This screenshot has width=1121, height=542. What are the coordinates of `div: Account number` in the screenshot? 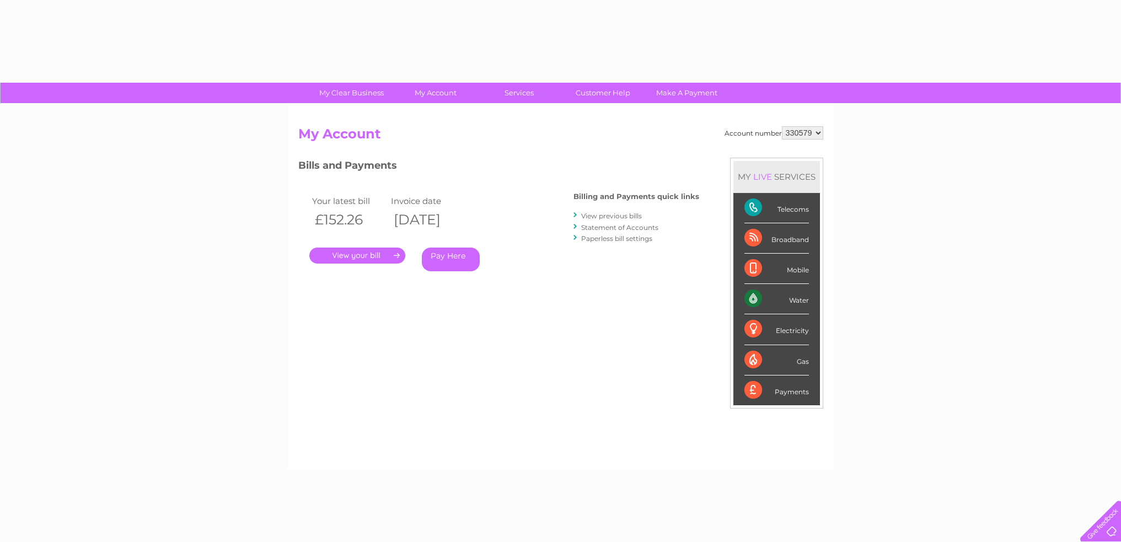 It's located at (773, 133).